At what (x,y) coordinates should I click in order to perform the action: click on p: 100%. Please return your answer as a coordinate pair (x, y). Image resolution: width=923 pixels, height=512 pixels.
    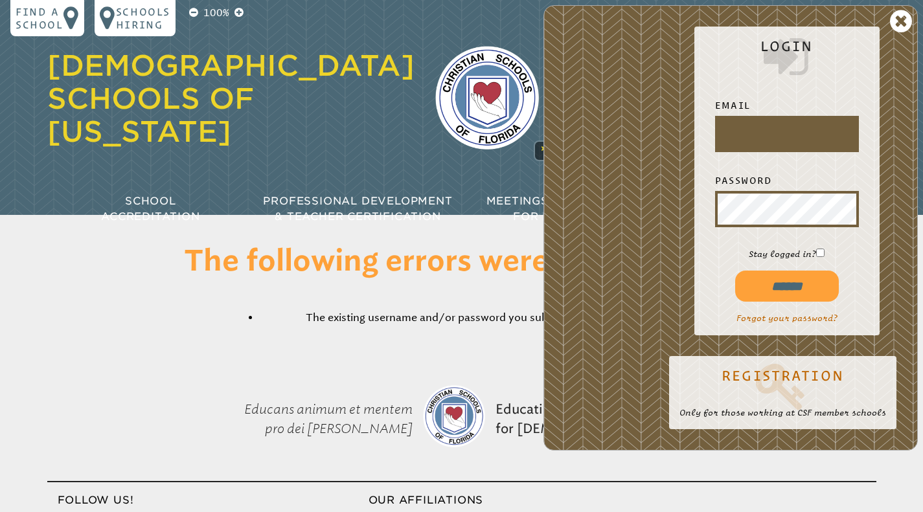
    Looking at the image, I should click on (216, 13).